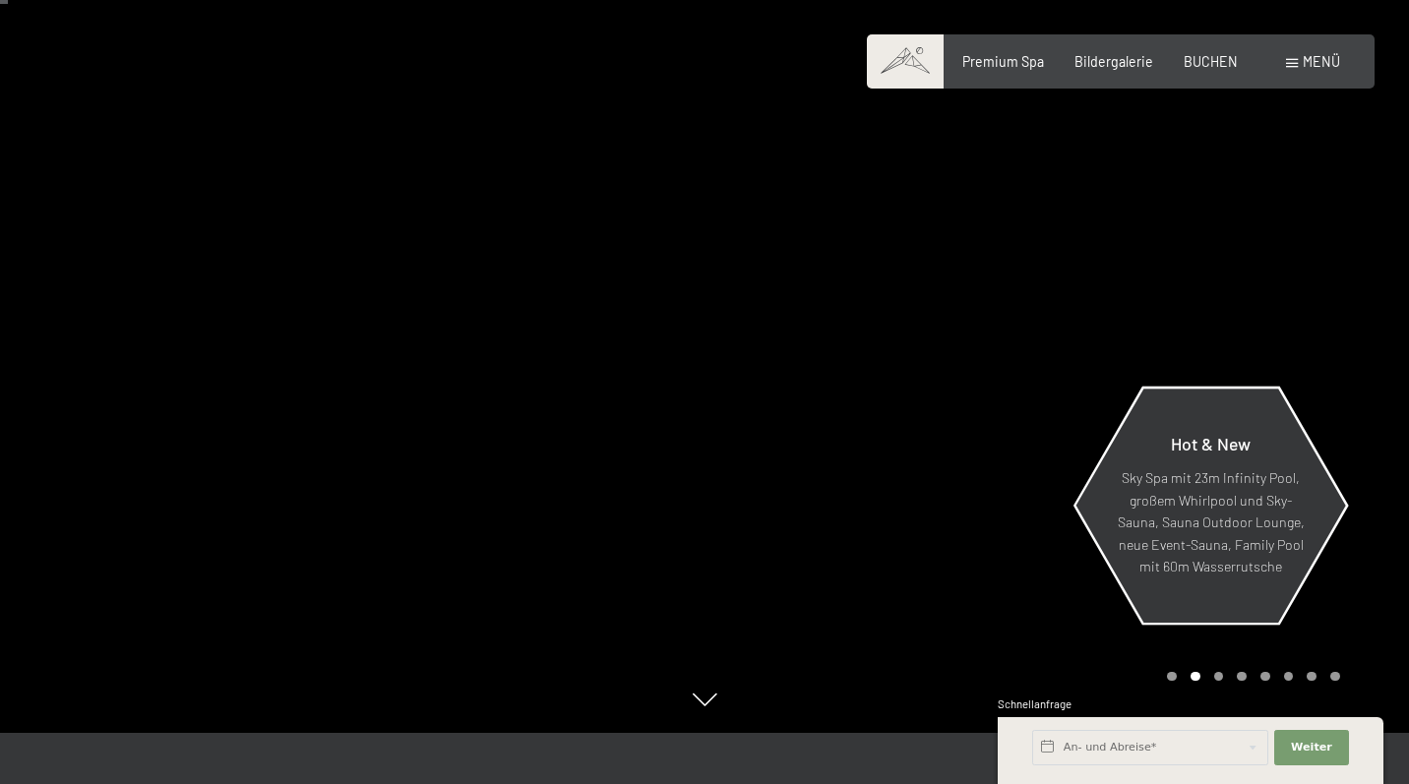 This screenshot has height=784, width=1409. What do you see at coordinates (1210, 61) in the screenshot?
I see `span: BUCHEN` at bounding box center [1210, 61].